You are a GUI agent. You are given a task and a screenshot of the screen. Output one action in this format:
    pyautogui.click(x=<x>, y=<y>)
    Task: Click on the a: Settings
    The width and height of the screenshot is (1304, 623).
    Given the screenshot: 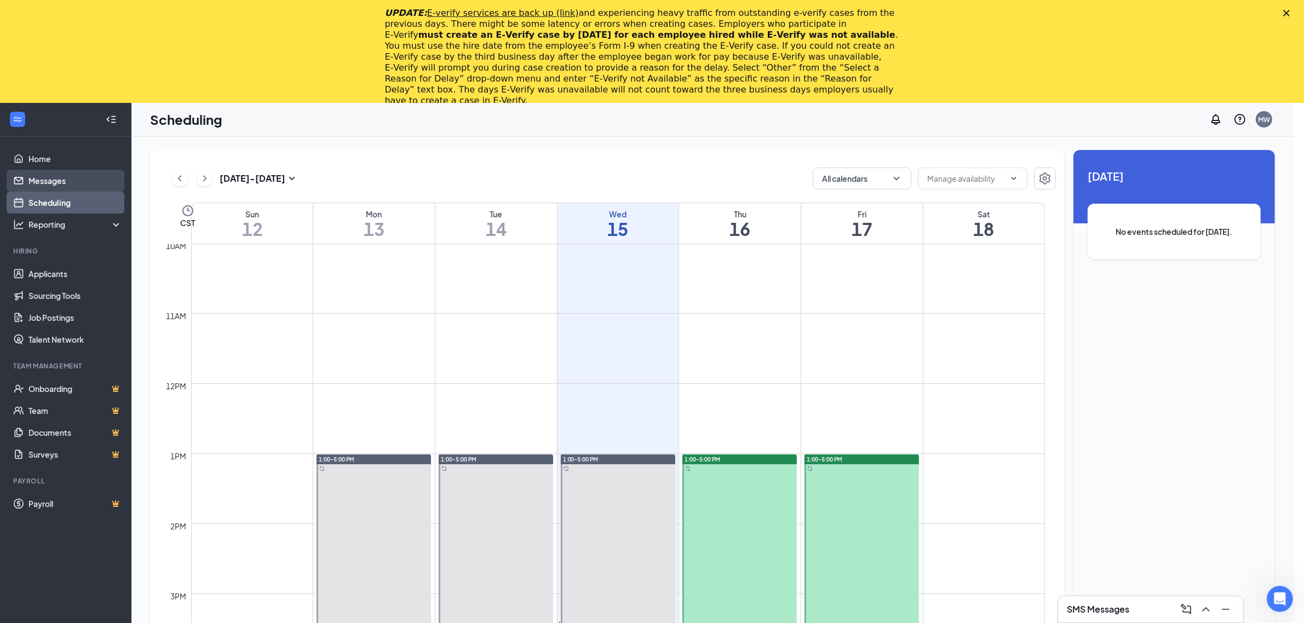 What is the action you would take?
    pyautogui.click(x=1045, y=178)
    